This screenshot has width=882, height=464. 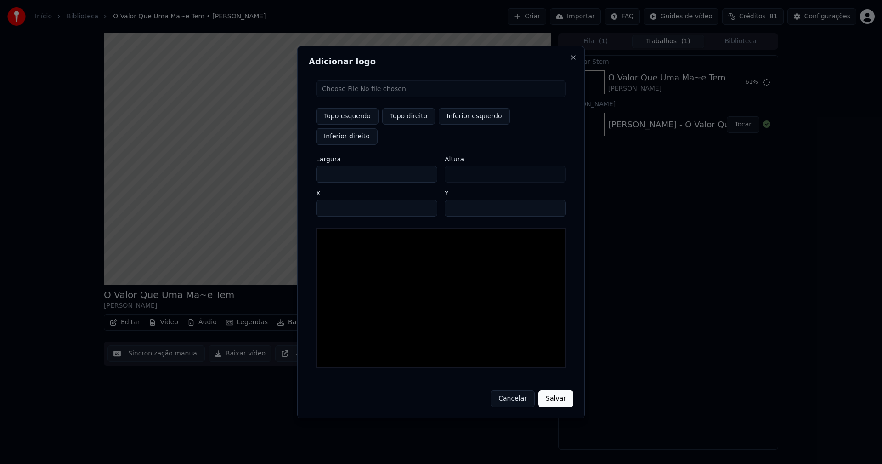 I want to click on button: Inferior esquerdo, so click(x=474, y=116).